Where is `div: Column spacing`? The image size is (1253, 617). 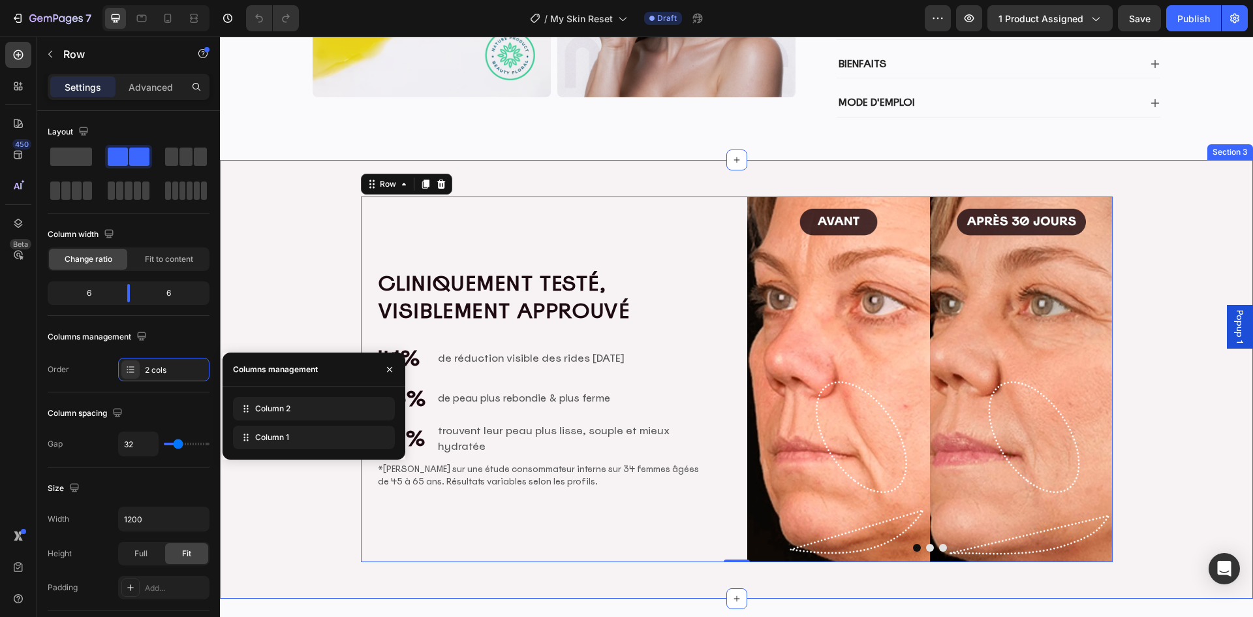
div: Column spacing is located at coordinates (86, 413).